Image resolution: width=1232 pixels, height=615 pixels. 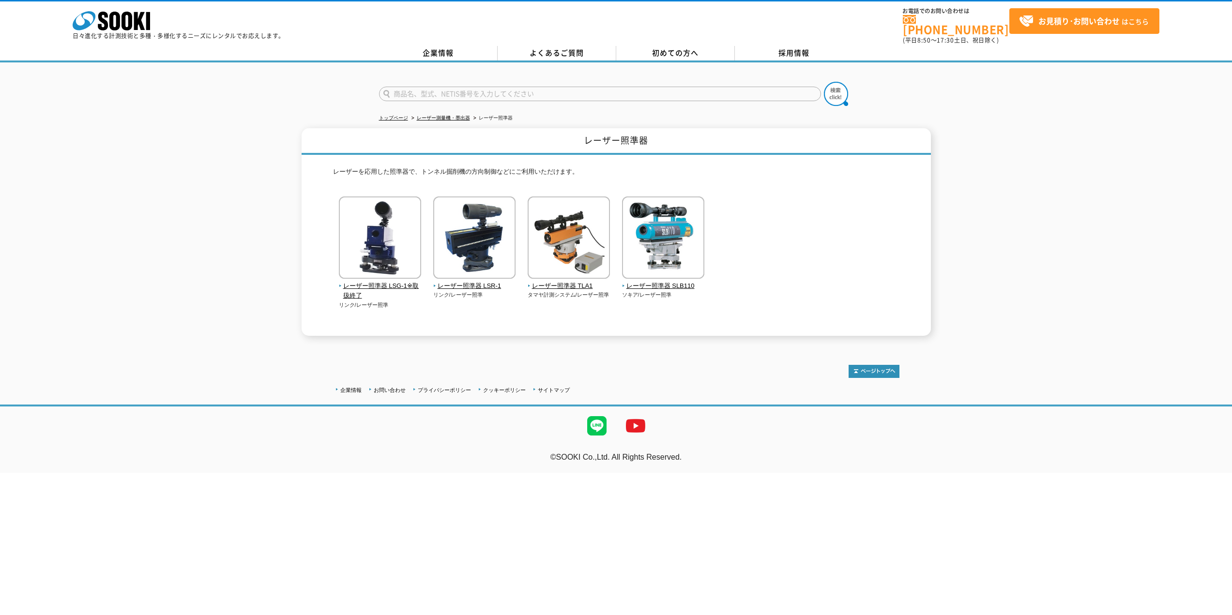 What do you see at coordinates (557, 53) in the screenshot?
I see `a: よくあるご質問` at bounding box center [557, 53].